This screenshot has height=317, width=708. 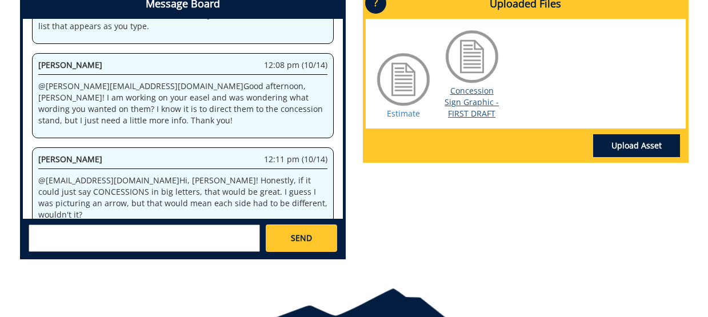 What do you see at coordinates (637, 146) in the screenshot?
I see `a: Upload Asset` at bounding box center [637, 146].